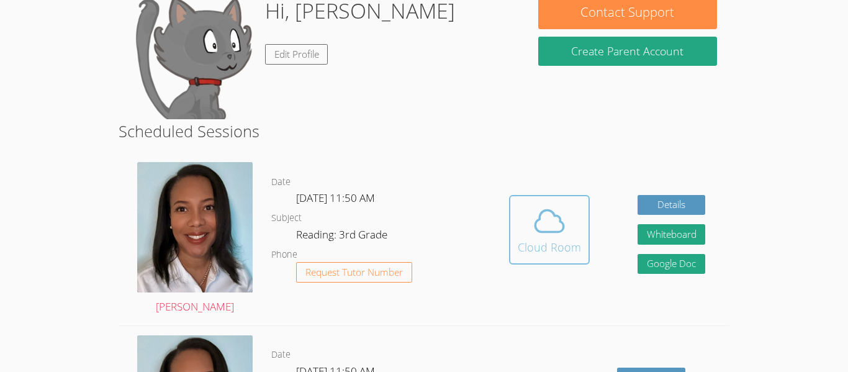  Describe the element at coordinates (671, 205) in the screenshot. I see `a: Details` at that location.